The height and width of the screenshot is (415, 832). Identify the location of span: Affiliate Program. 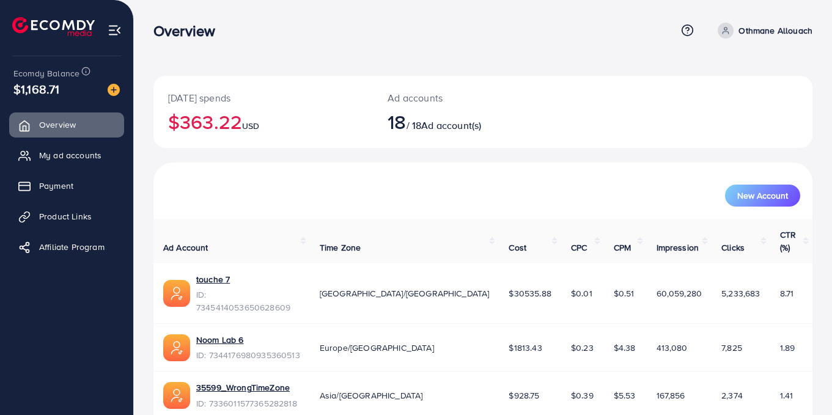
(72, 247).